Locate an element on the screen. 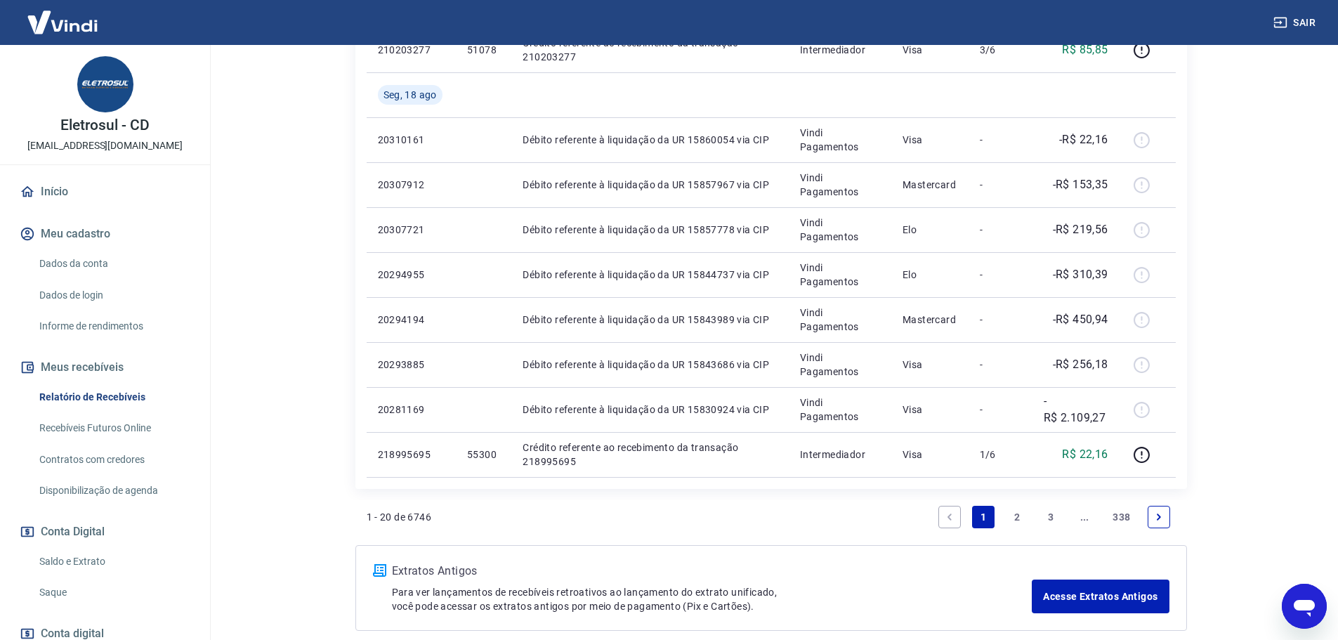 This screenshot has height=640, width=1338. a: Page 338 is located at coordinates (1121, 517).